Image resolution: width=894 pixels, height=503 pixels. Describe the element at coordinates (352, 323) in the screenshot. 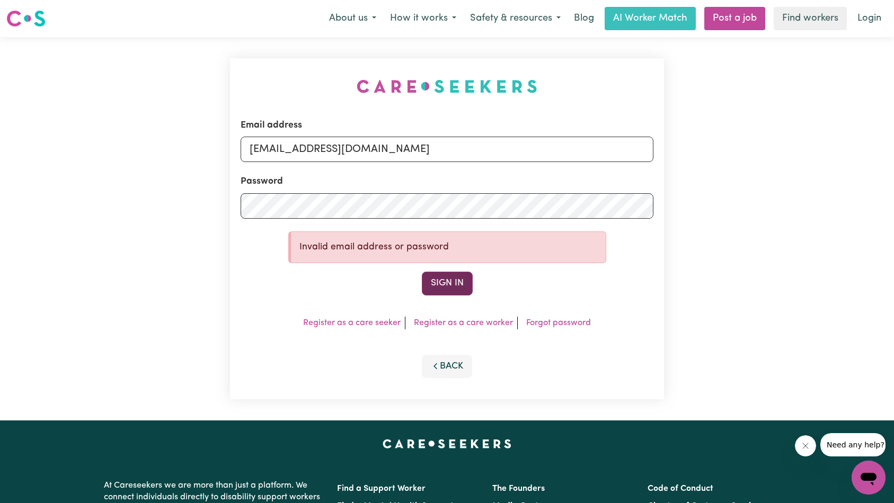

I see `a: Register as a care seeker` at that location.